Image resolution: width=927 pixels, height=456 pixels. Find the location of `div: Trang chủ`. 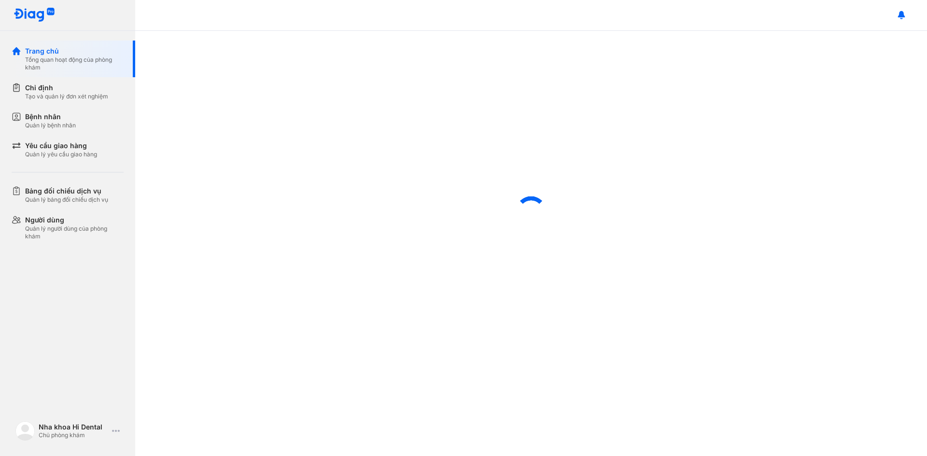

div: Trang chủ is located at coordinates (74, 51).